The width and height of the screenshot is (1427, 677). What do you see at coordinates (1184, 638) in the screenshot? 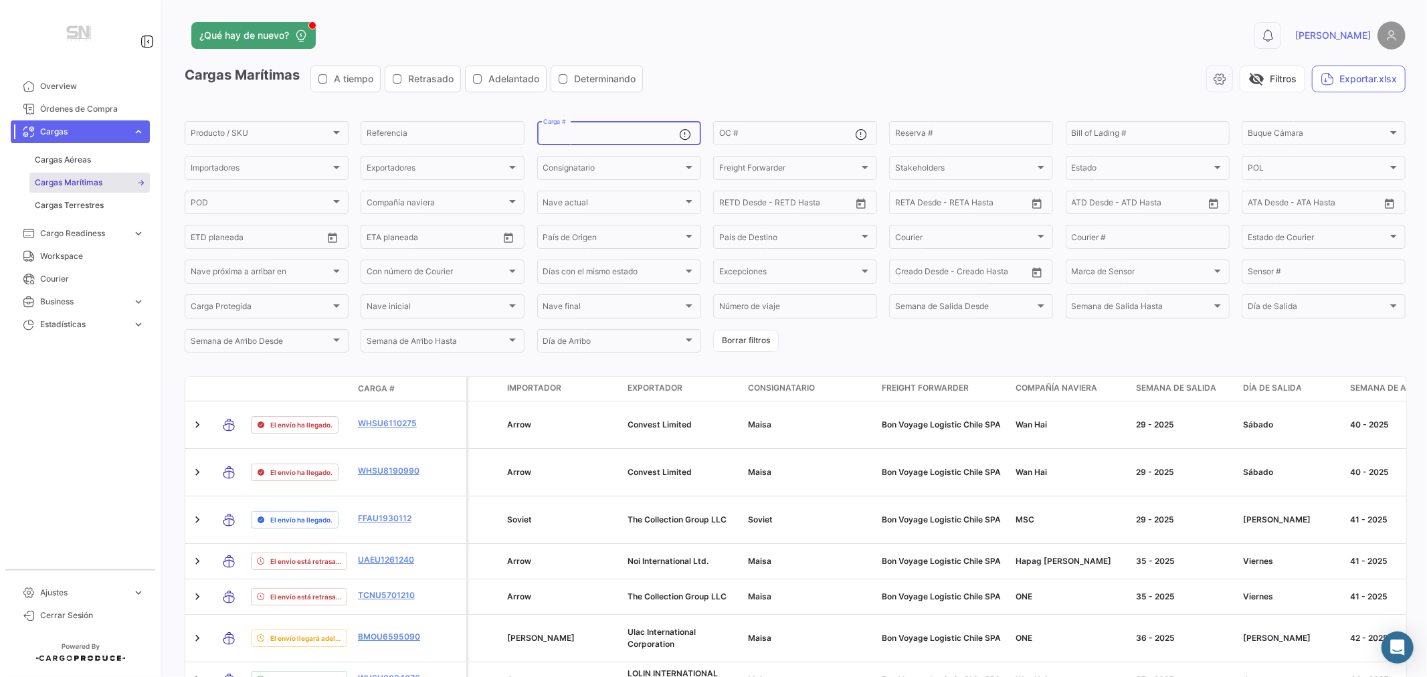
I see `div: 36 - 2025` at bounding box center [1184, 638].